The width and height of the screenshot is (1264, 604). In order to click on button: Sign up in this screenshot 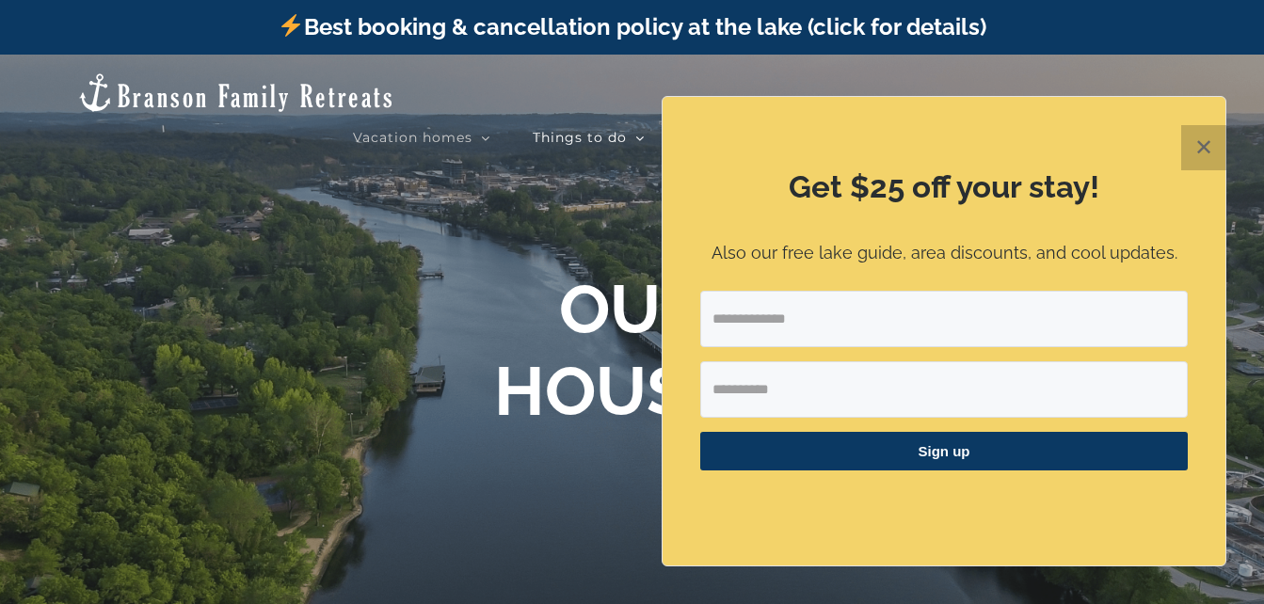, I will do `click(944, 451)`.